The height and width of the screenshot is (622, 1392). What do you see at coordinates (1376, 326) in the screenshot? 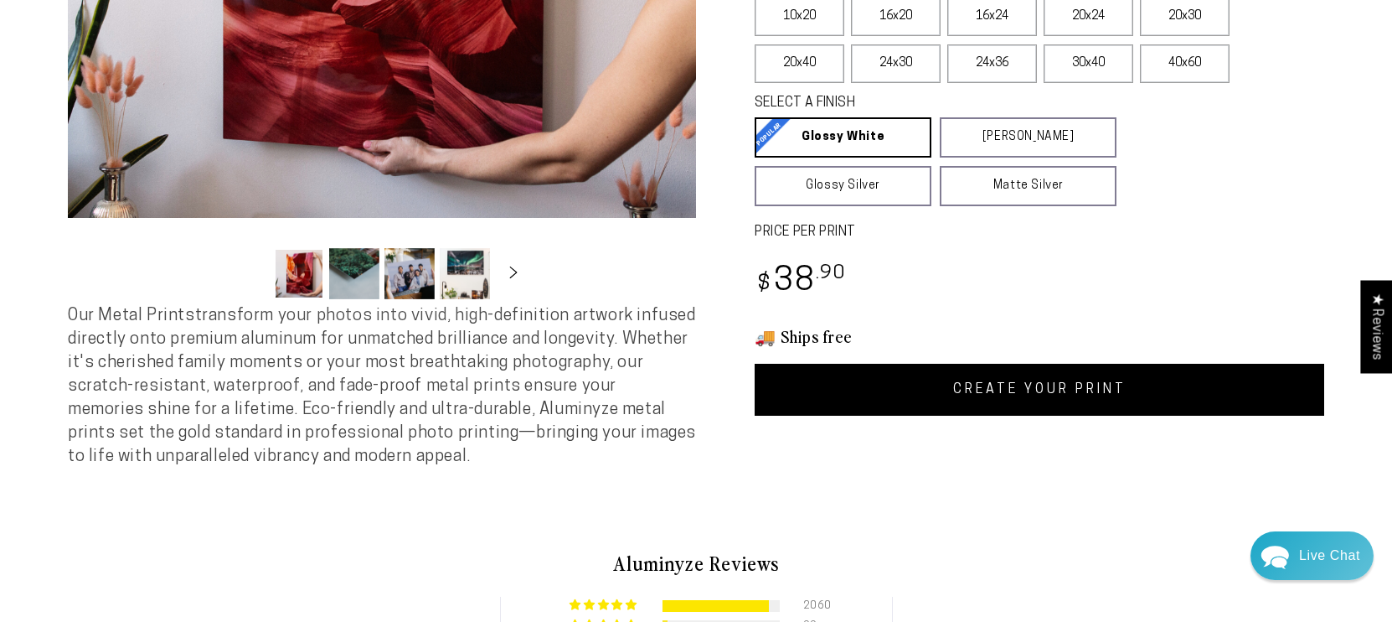
I see `div: Click to open Judge.me floating reviews tab` at bounding box center [1376, 326].